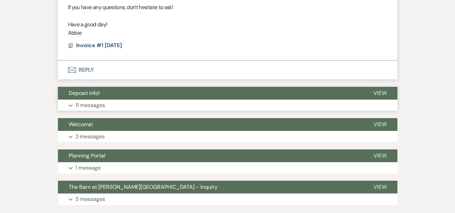  Describe the element at coordinates (228, 137) in the screenshot. I see `button: 3 messages` at that location.